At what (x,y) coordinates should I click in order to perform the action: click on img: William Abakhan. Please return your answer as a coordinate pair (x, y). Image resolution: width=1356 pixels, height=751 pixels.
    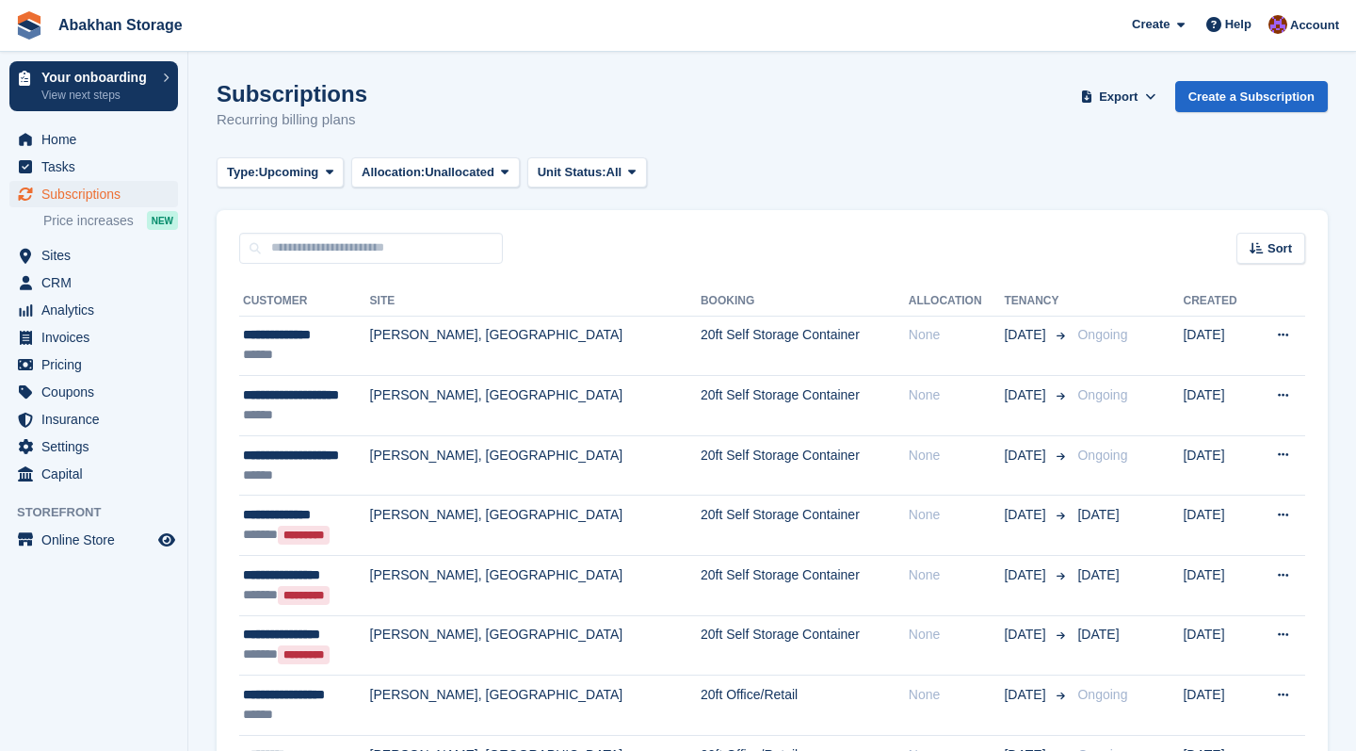
    Looking at the image, I should click on (1278, 24).